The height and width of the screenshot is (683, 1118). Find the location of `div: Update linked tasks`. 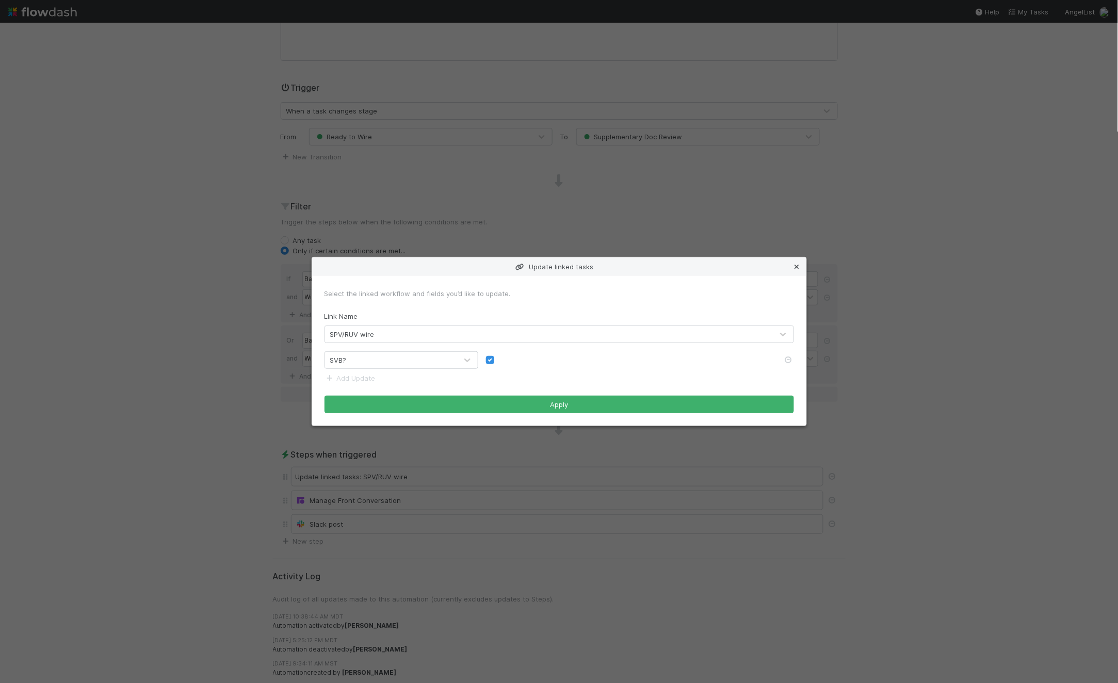

div: Update linked tasks is located at coordinates (559, 267).